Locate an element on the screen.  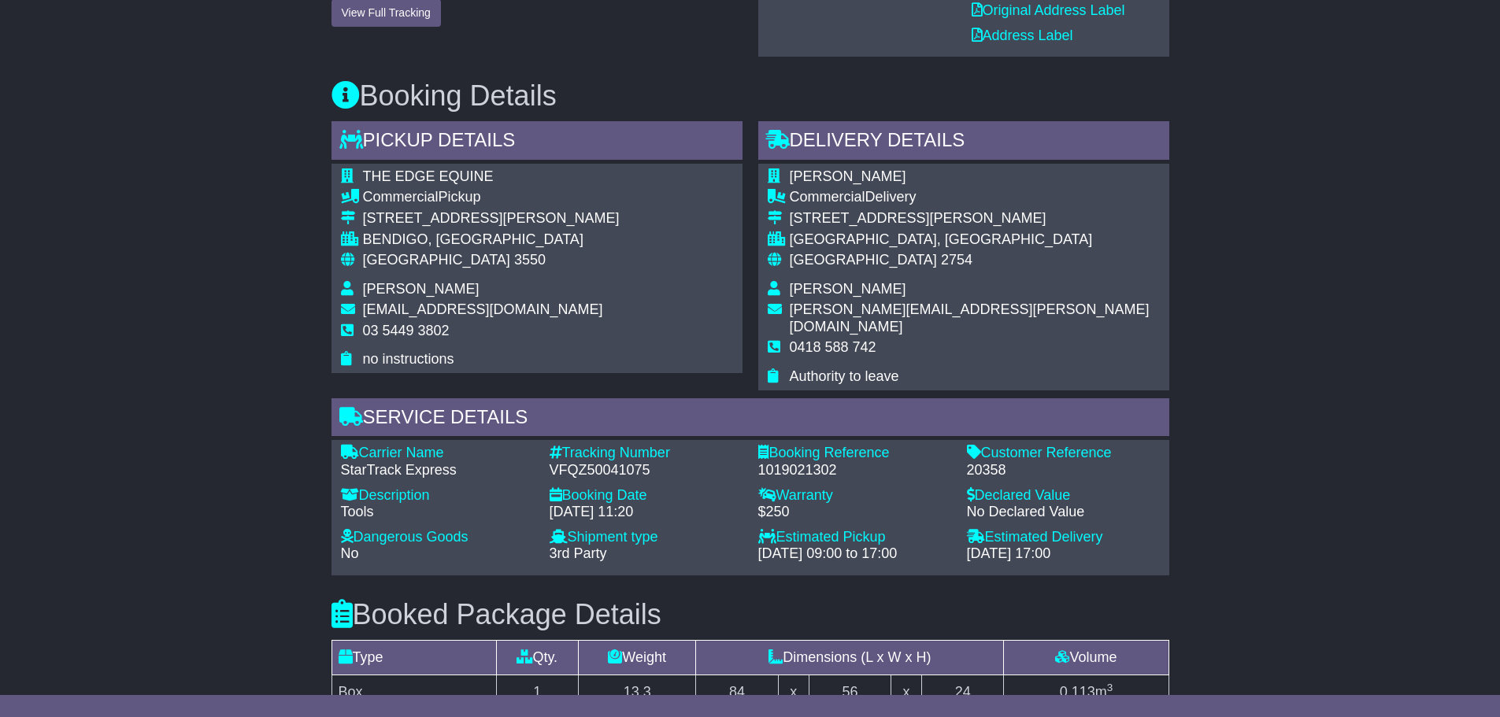
div: Tools is located at coordinates (437, 513).